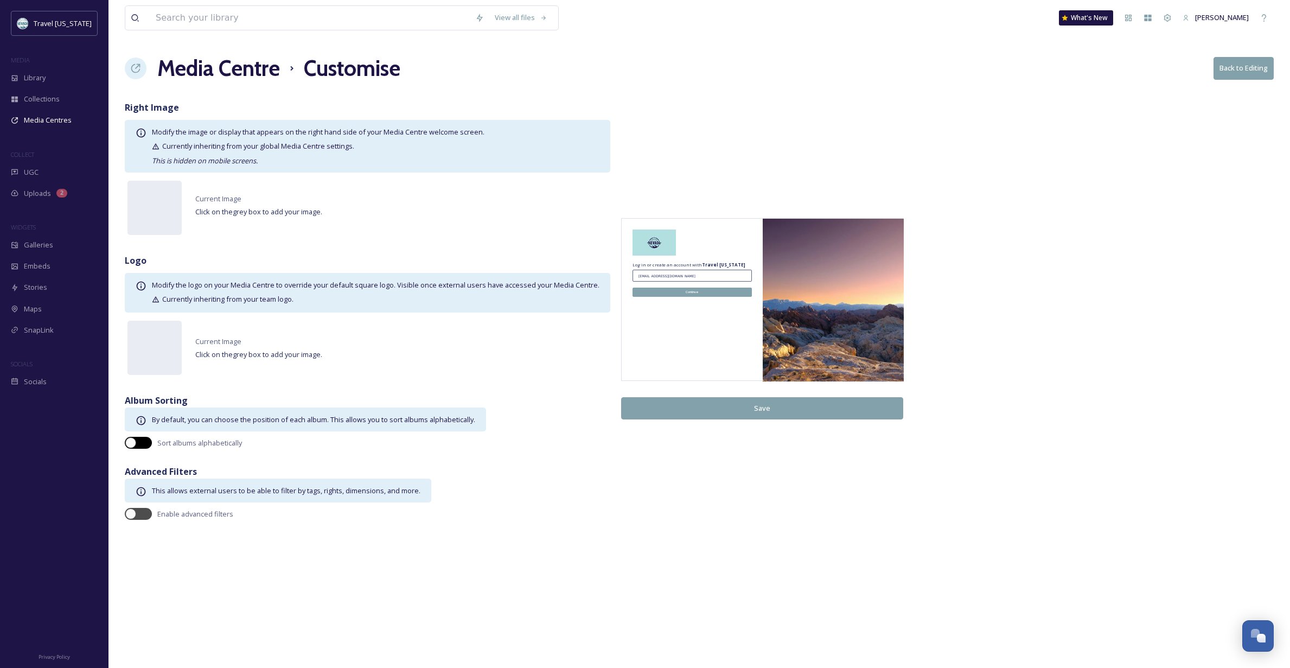 The image size is (1290, 668). What do you see at coordinates (39, 330) in the screenshot?
I see `span: SnapLink` at bounding box center [39, 330].